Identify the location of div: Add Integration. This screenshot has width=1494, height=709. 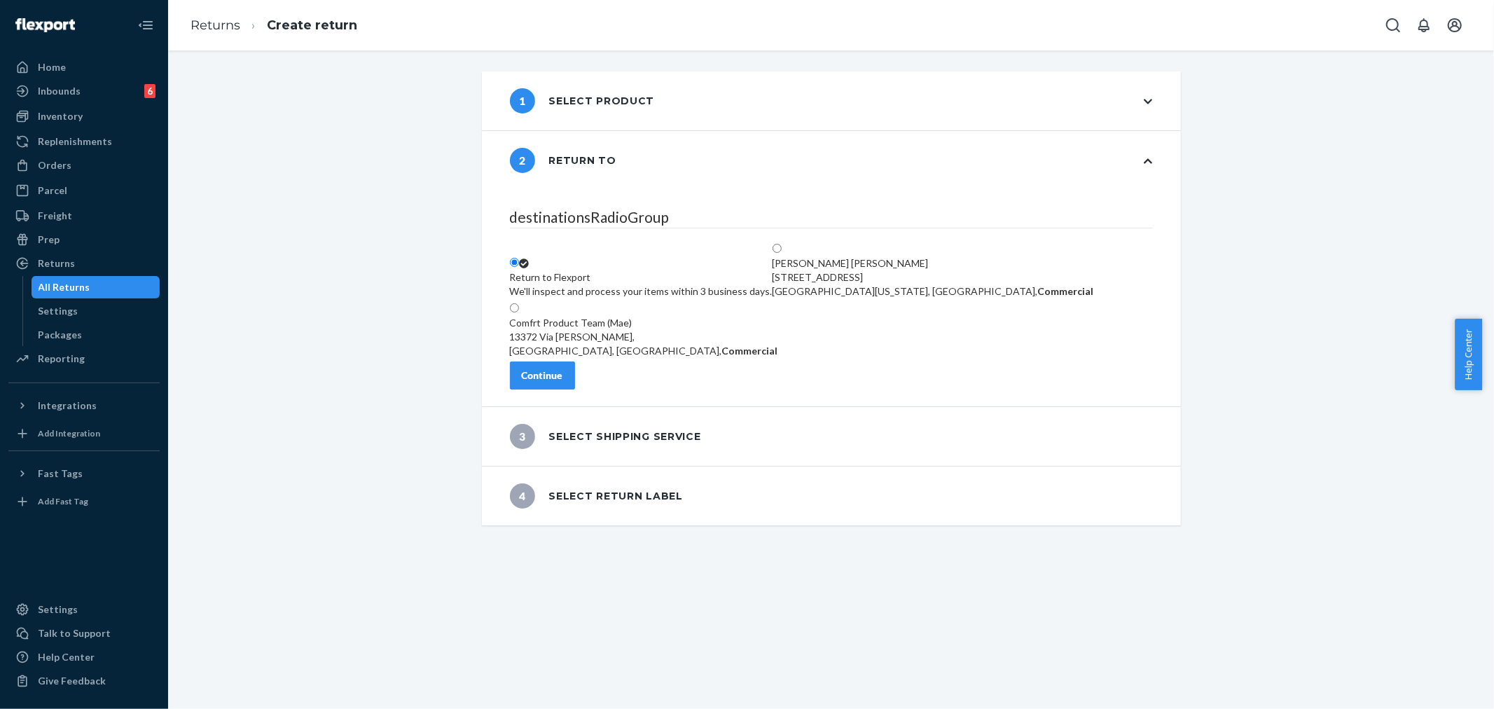
(69, 433).